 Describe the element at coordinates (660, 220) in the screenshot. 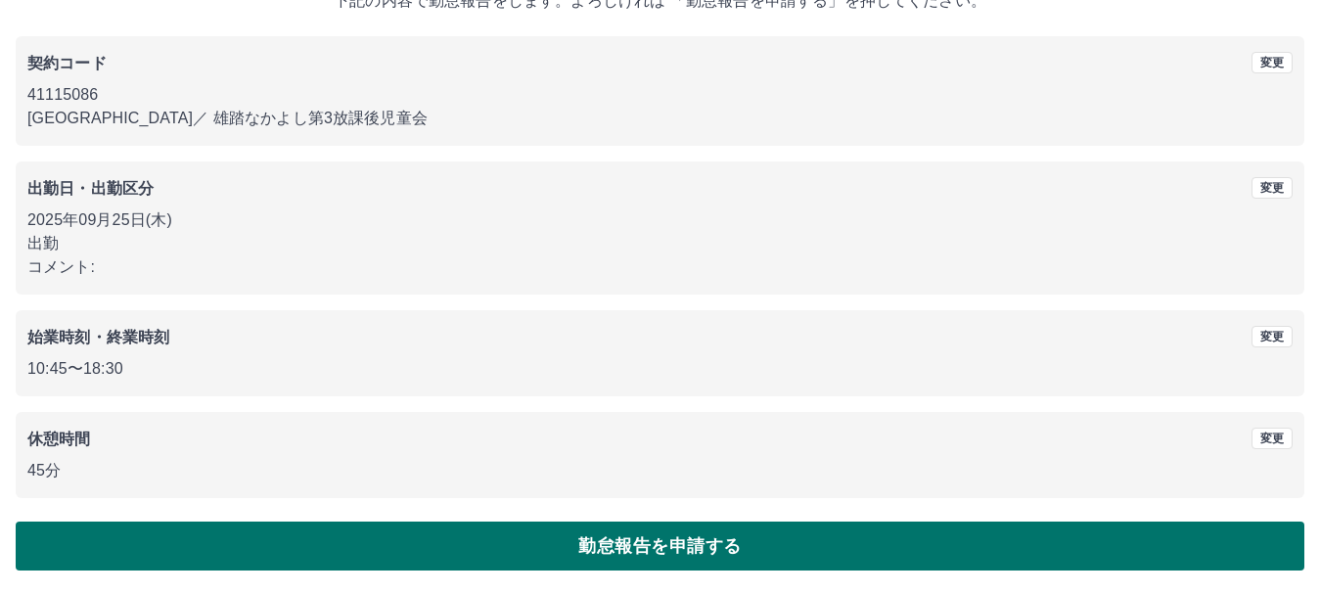

I see `p: 2025年09月25日(木)` at that location.